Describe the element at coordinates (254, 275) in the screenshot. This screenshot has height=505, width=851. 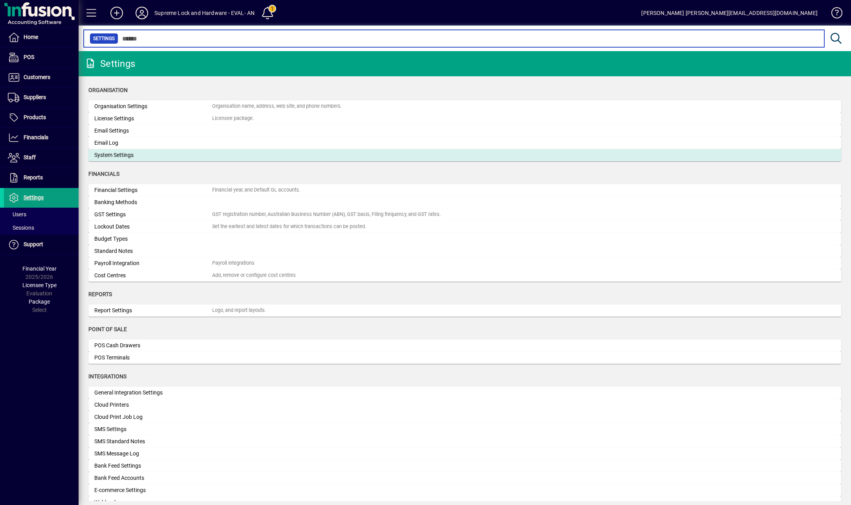
I see `div: Add, remove or configure cost centres` at that location.